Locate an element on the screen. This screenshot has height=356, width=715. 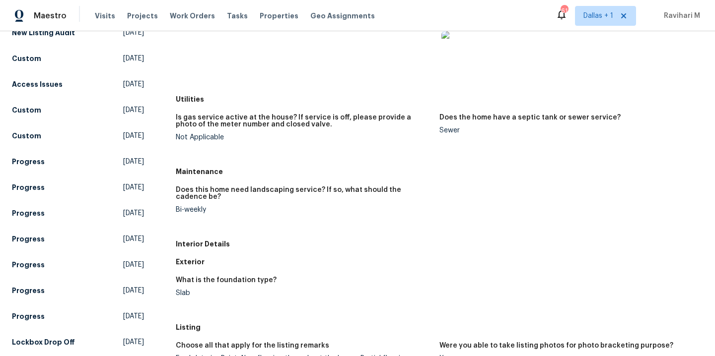
span: Tasks is located at coordinates (237, 16).